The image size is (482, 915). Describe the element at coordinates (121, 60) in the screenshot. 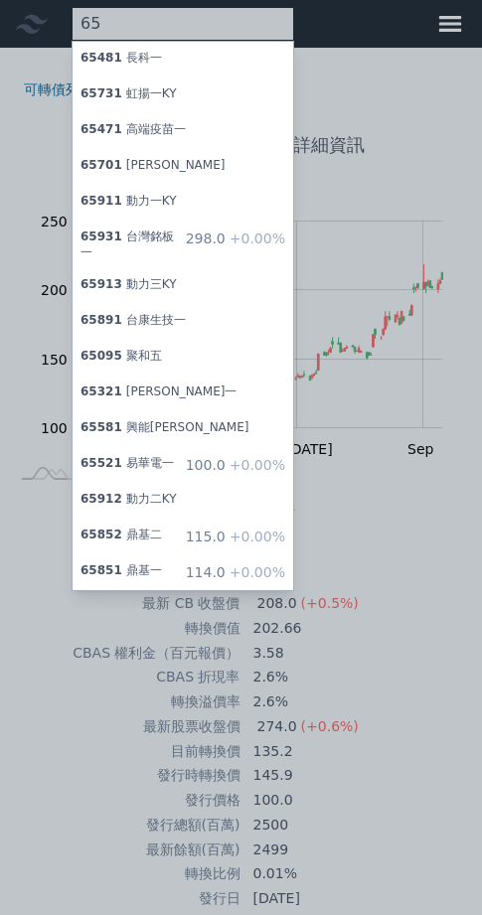

I see `div: 長科一` at that location.